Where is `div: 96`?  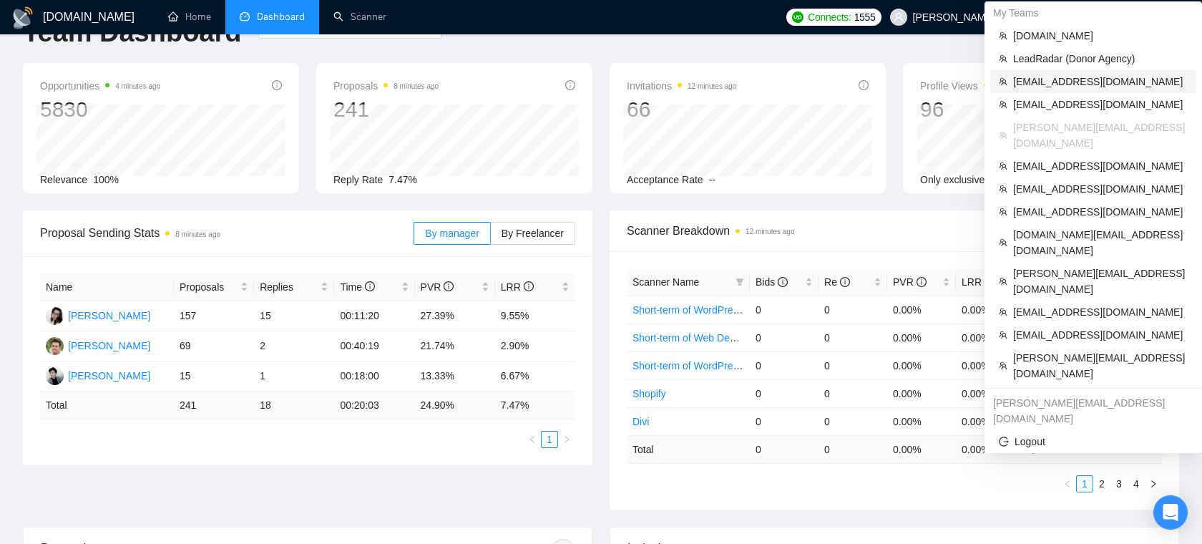
div: 96 is located at coordinates (981, 109).